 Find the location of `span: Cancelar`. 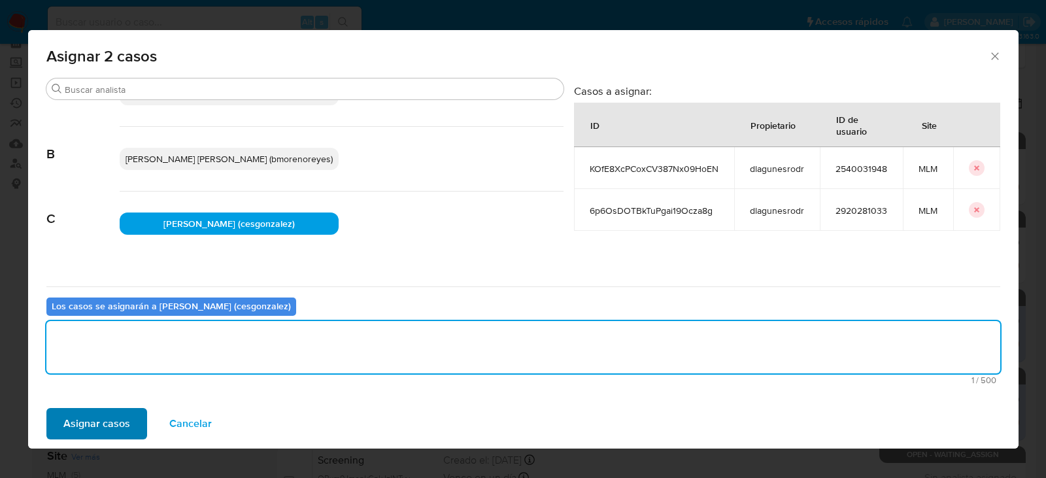

span: Cancelar is located at coordinates (190, 424).